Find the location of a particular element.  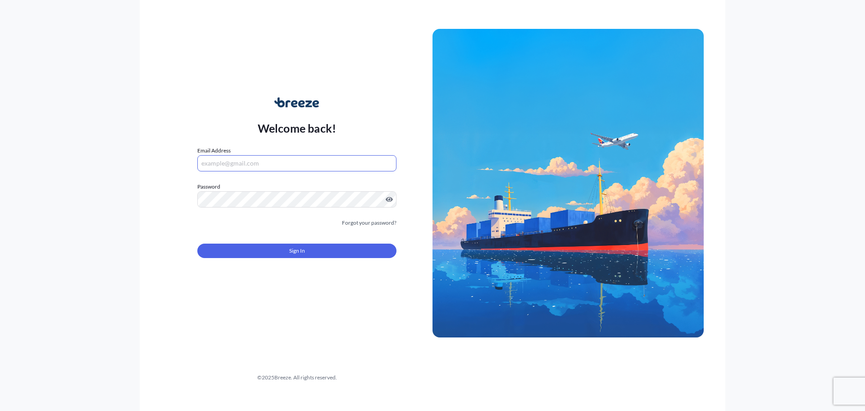

input: example@gmail.com is located at coordinates (297, 163).